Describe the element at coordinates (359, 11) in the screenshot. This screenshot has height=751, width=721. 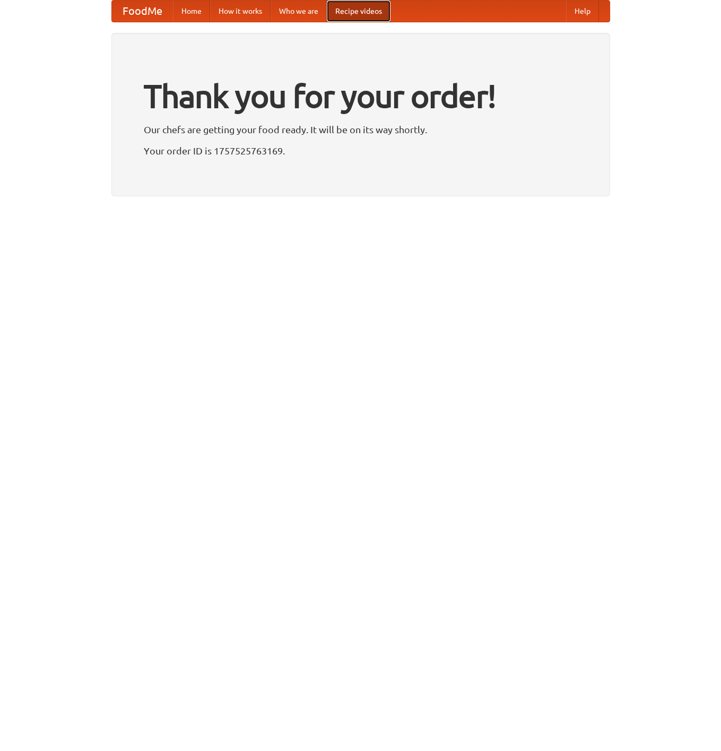
I see `a: Recipe videos` at that location.